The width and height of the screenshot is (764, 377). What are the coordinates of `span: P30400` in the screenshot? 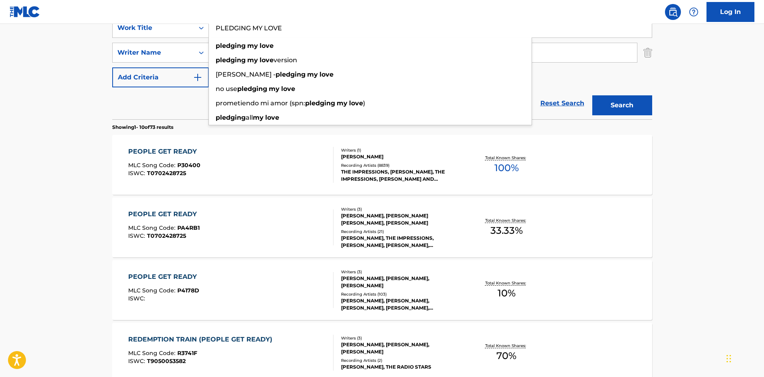 It's located at (189, 165).